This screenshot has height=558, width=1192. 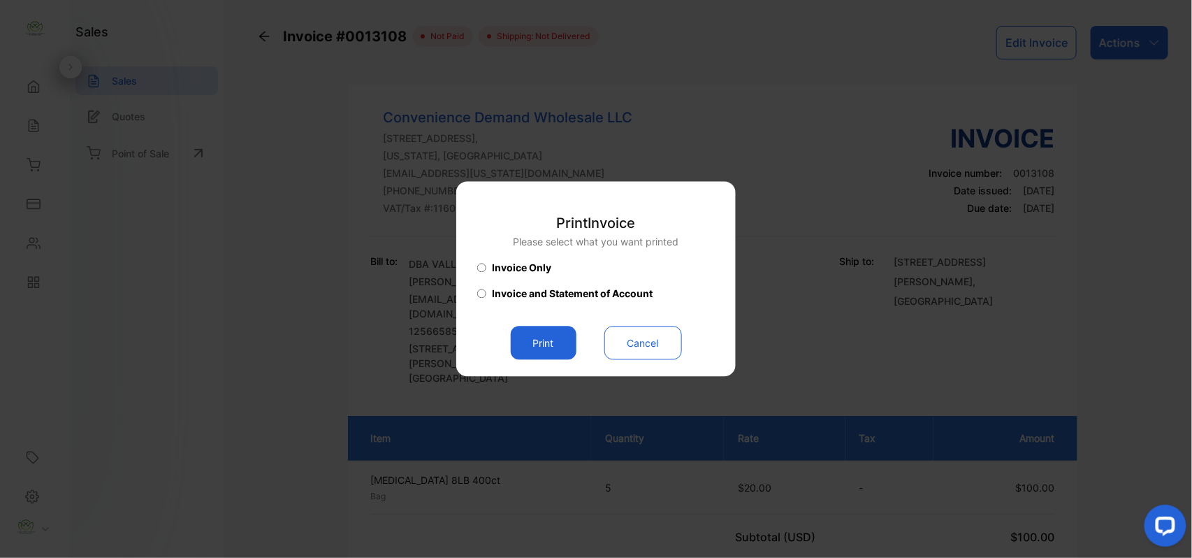 What do you see at coordinates (596, 224) in the screenshot?
I see `p: Print Invoice` at bounding box center [596, 224].